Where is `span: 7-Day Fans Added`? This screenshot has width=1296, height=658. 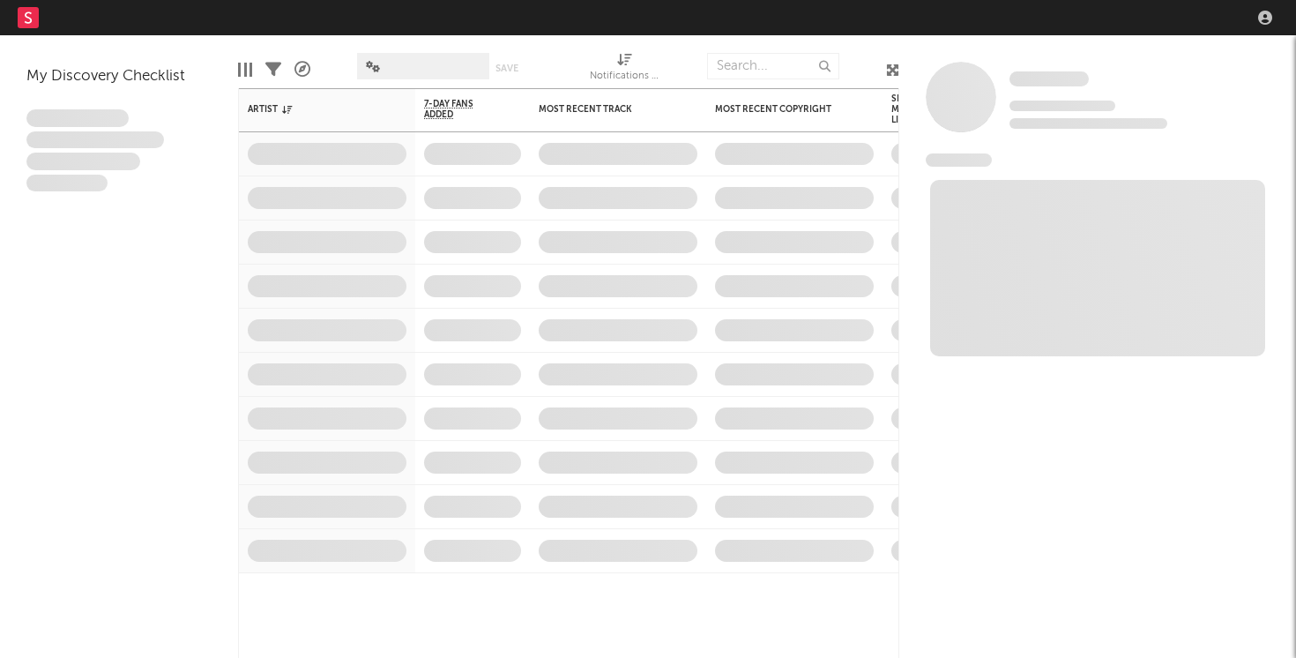 span: 7-Day Fans Added is located at coordinates (459, 109).